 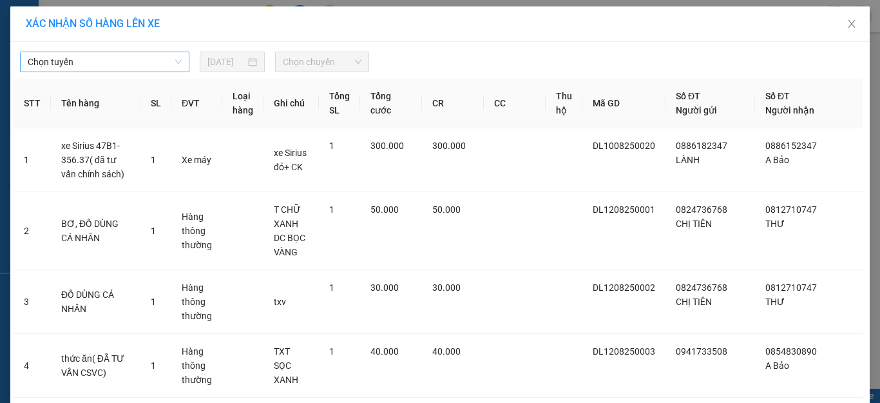 I want to click on th: CC, so click(x=515, y=103).